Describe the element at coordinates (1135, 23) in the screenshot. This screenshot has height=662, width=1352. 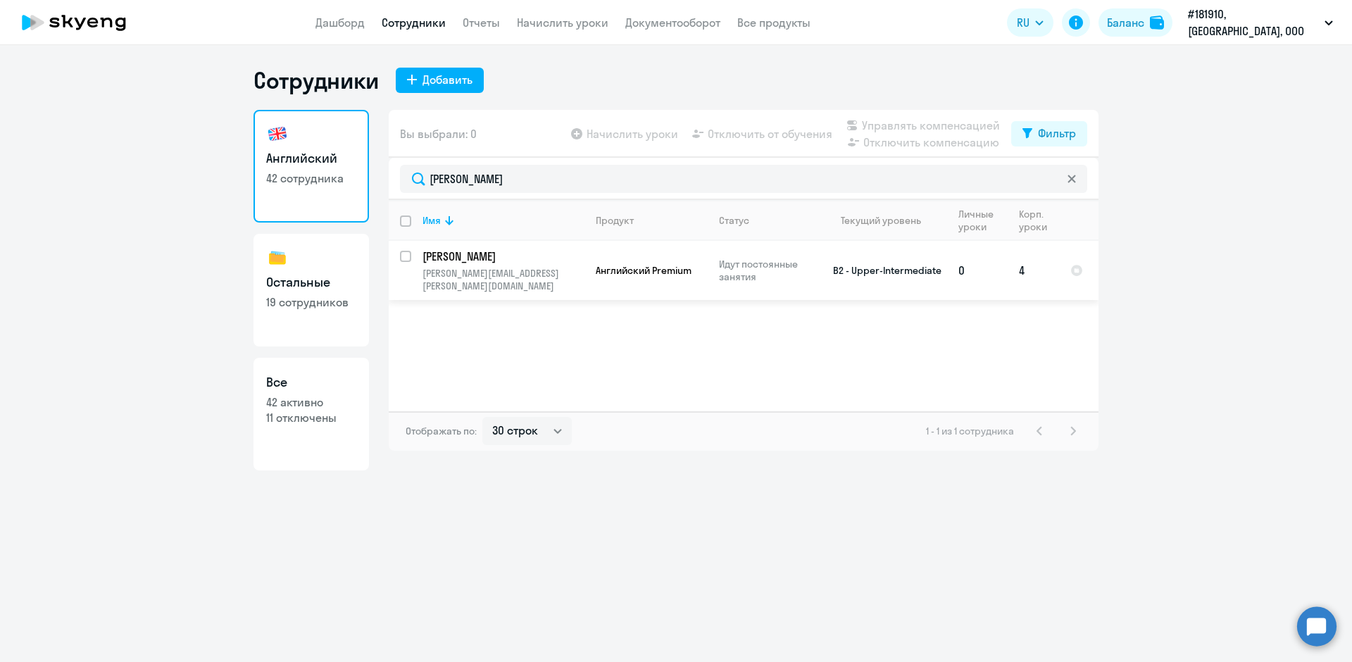
I see `a: Балансbalance` at that location.